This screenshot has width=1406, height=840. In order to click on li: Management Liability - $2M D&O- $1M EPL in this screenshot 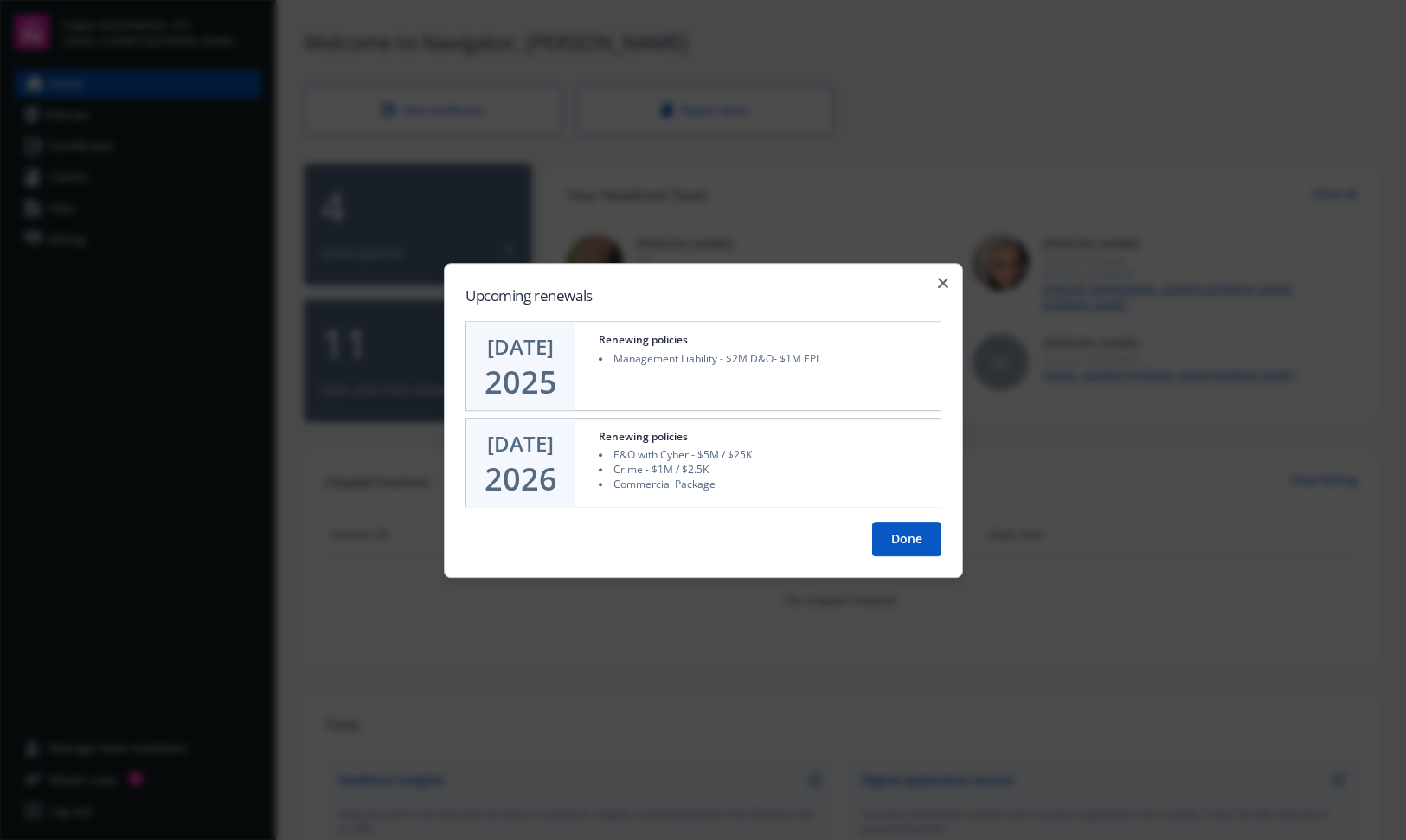, I will do `click(764, 357)`.